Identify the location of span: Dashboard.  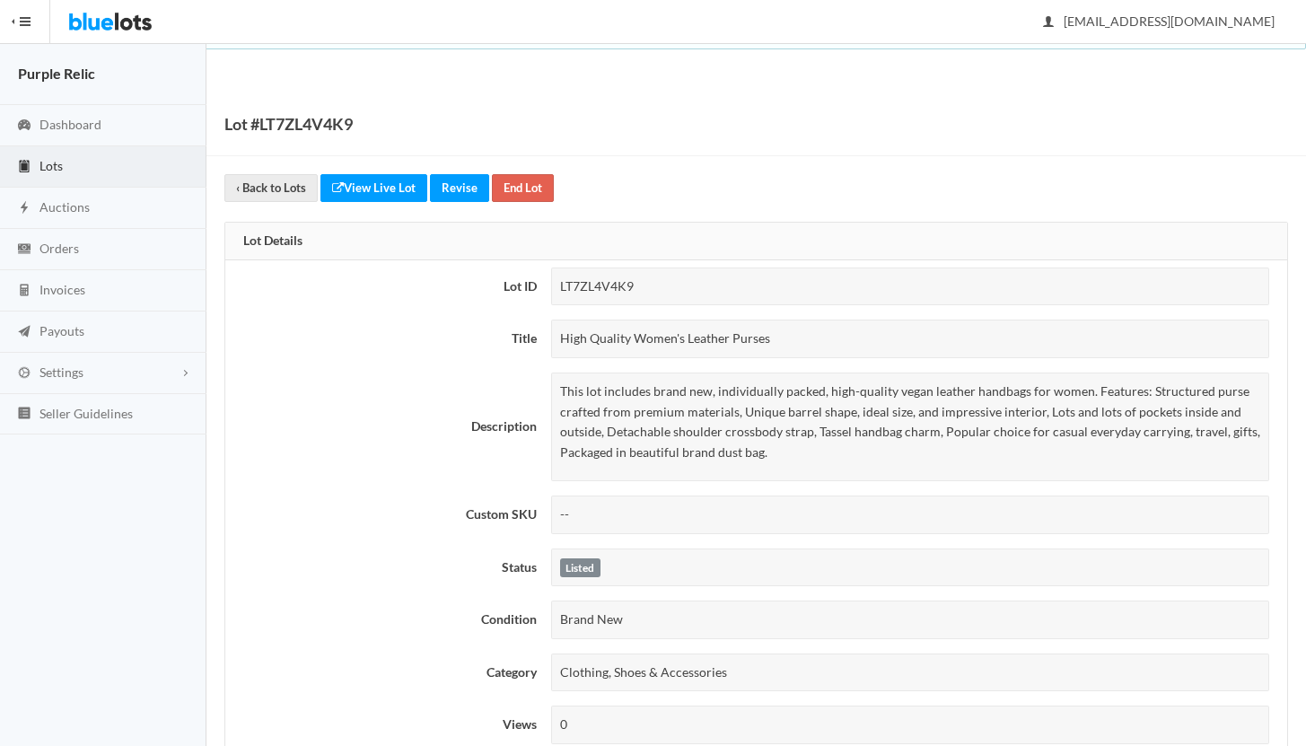
(70, 124).